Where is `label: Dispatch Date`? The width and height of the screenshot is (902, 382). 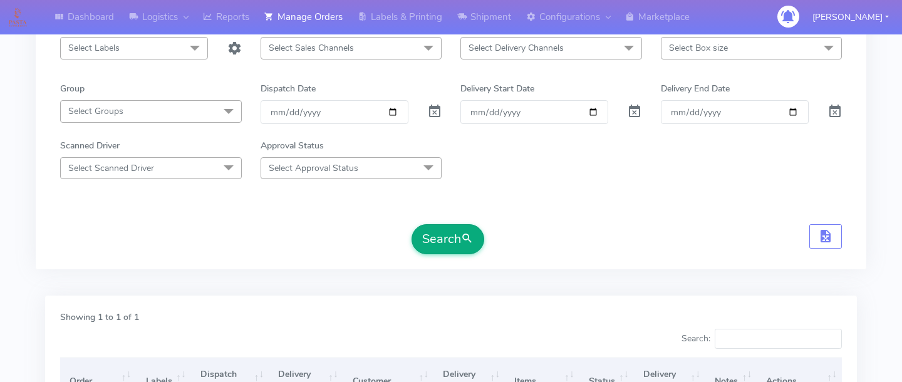
label: Dispatch Date is located at coordinates (288, 88).